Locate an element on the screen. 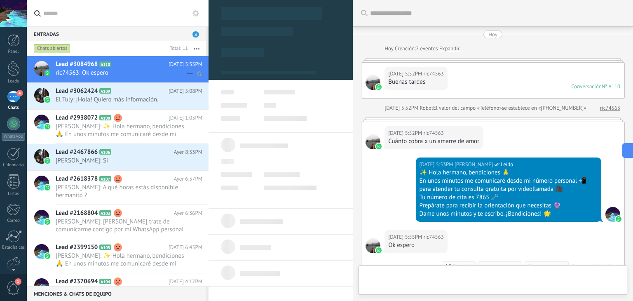 The width and height of the screenshot is (633, 301). span: Lead #2370694 is located at coordinates (77, 282).